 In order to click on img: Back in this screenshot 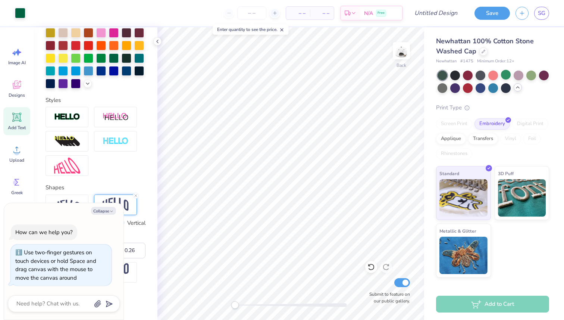, I will do `click(401, 51)`.